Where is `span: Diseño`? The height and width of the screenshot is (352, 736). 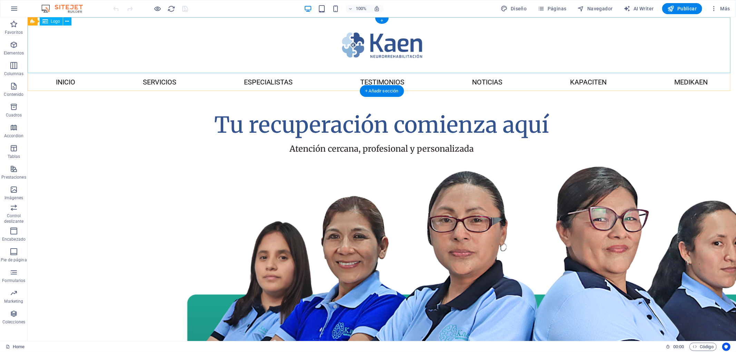
span: Diseño is located at coordinates (514, 9).